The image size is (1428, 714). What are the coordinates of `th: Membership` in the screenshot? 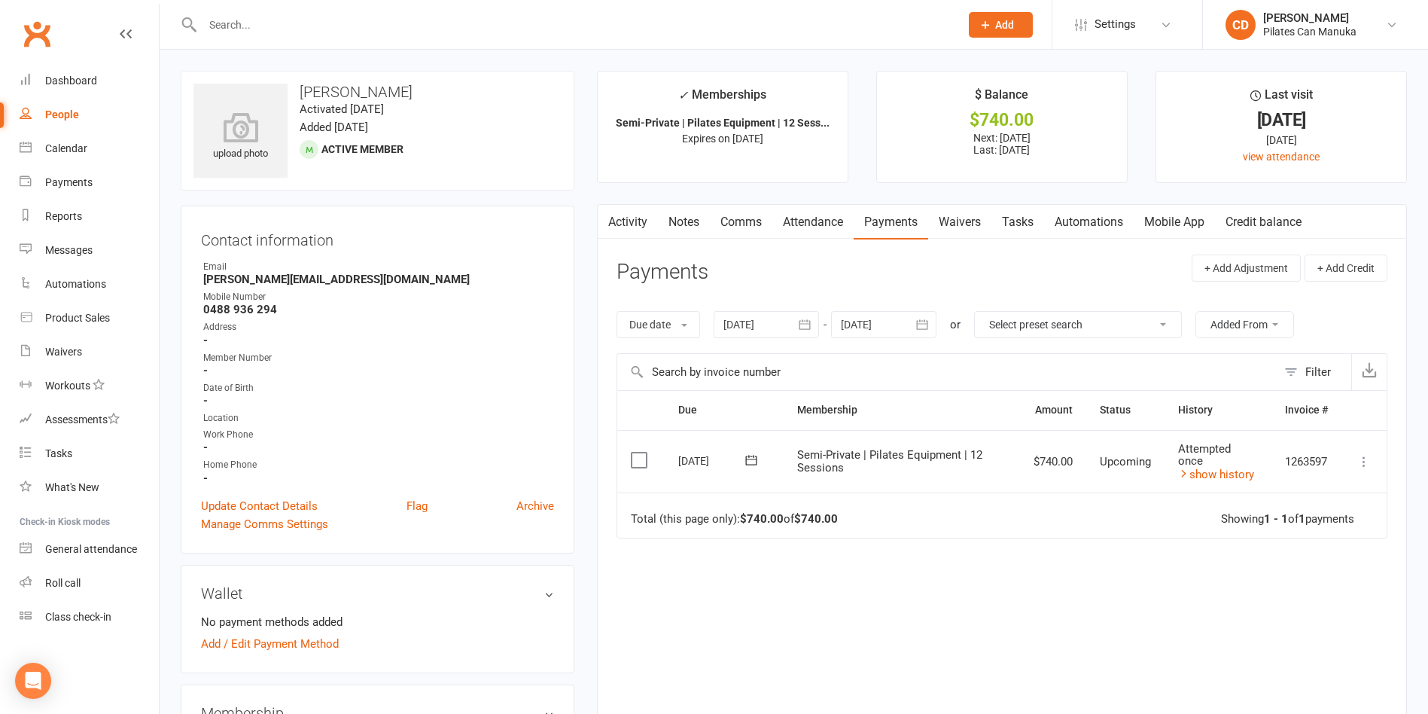 It's located at (902, 409).